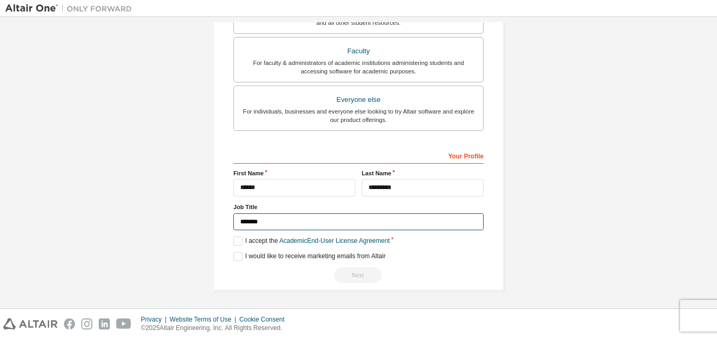  What do you see at coordinates (334, 241) in the screenshot?
I see `a: Academic End-User License Agreement` at bounding box center [334, 241].